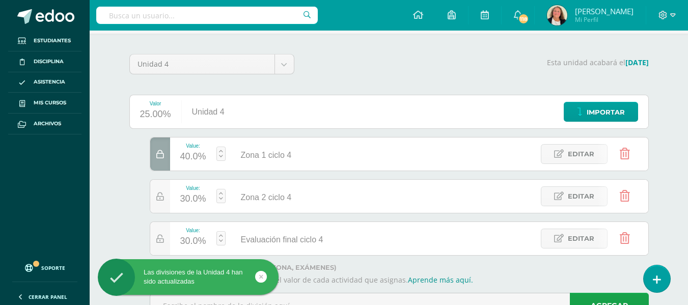 The width and height of the screenshot is (688, 305). What do you see at coordinates (45, 62) in the screenshot?
I see `a: Disciplina` at bounding box center [45, 62].